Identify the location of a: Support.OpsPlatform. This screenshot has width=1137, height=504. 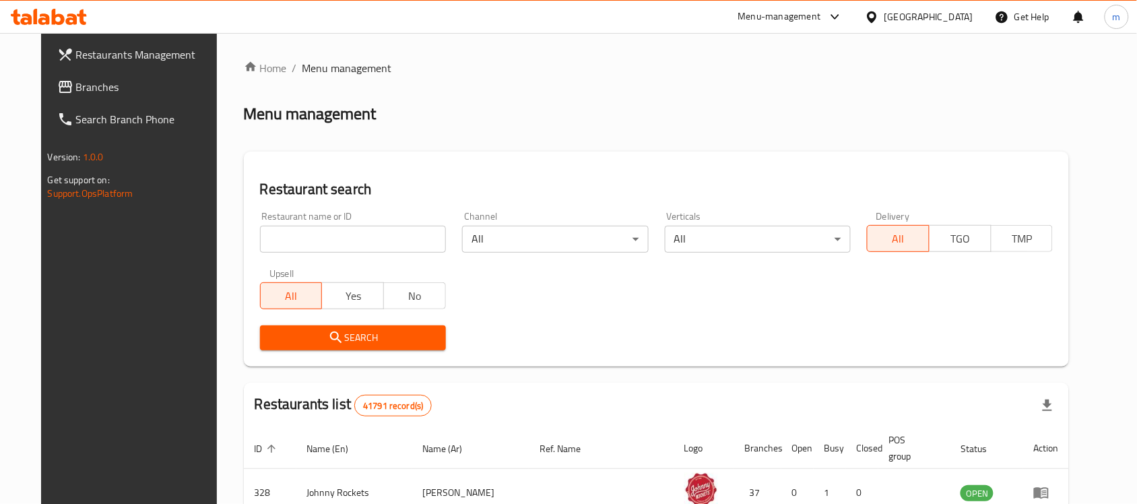
(90, 193).